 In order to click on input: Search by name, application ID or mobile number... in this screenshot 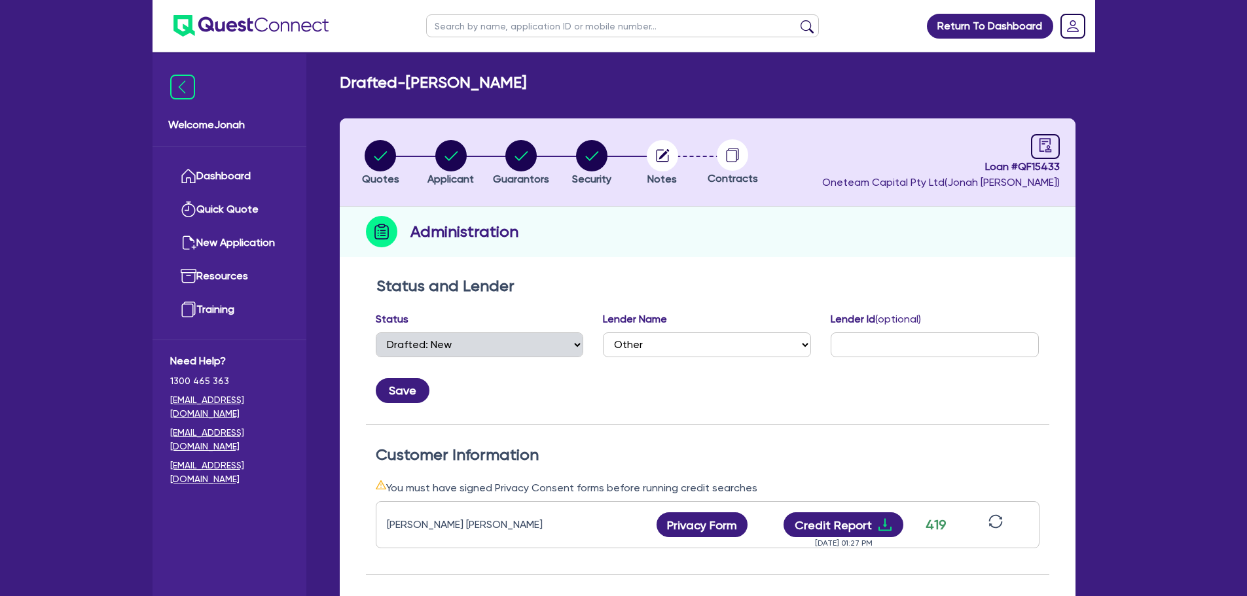, I will do `click(622, 26)`.